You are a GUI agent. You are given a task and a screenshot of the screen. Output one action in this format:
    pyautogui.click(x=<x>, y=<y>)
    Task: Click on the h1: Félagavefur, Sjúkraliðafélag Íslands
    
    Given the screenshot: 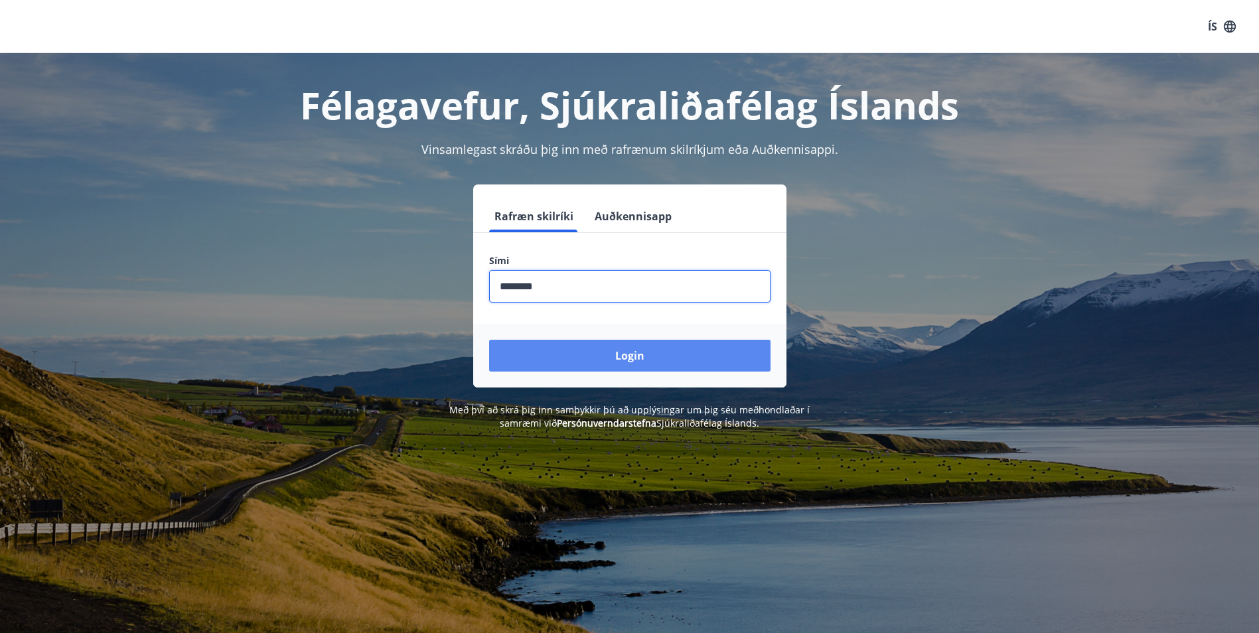 What is the action you would take?
    pyautogui.click(x=630, y=105)
    